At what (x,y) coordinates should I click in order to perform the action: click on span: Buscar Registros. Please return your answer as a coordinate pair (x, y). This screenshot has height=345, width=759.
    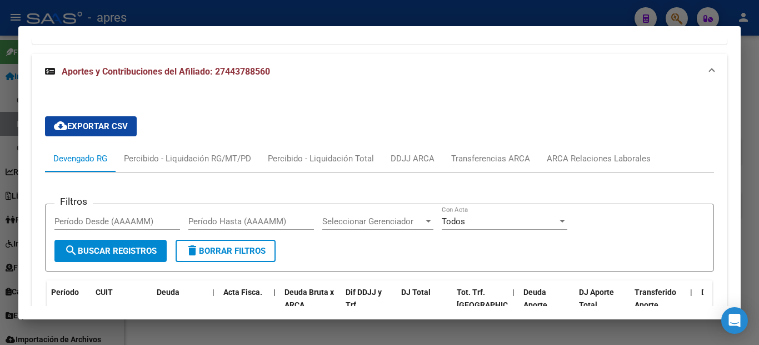
    Looking at the image, I should click on (111, 251).